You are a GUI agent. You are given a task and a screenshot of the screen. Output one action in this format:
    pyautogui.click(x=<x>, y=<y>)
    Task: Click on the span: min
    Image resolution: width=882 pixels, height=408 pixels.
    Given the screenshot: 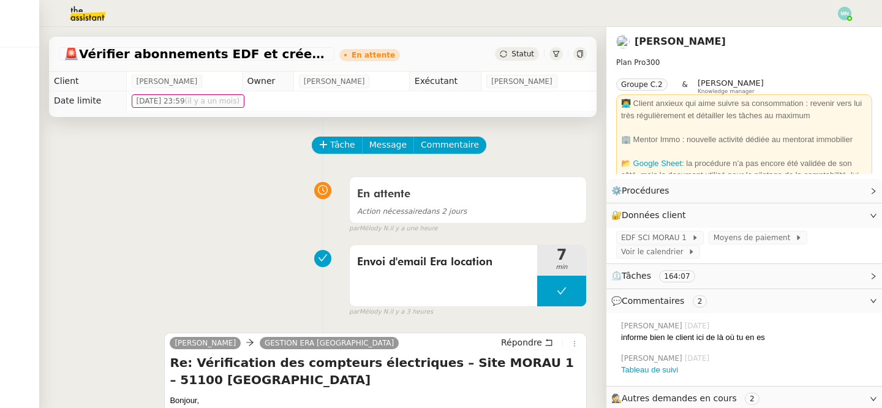 What is the action you would take?
    pyautogui.click(x=562, y=267)
    